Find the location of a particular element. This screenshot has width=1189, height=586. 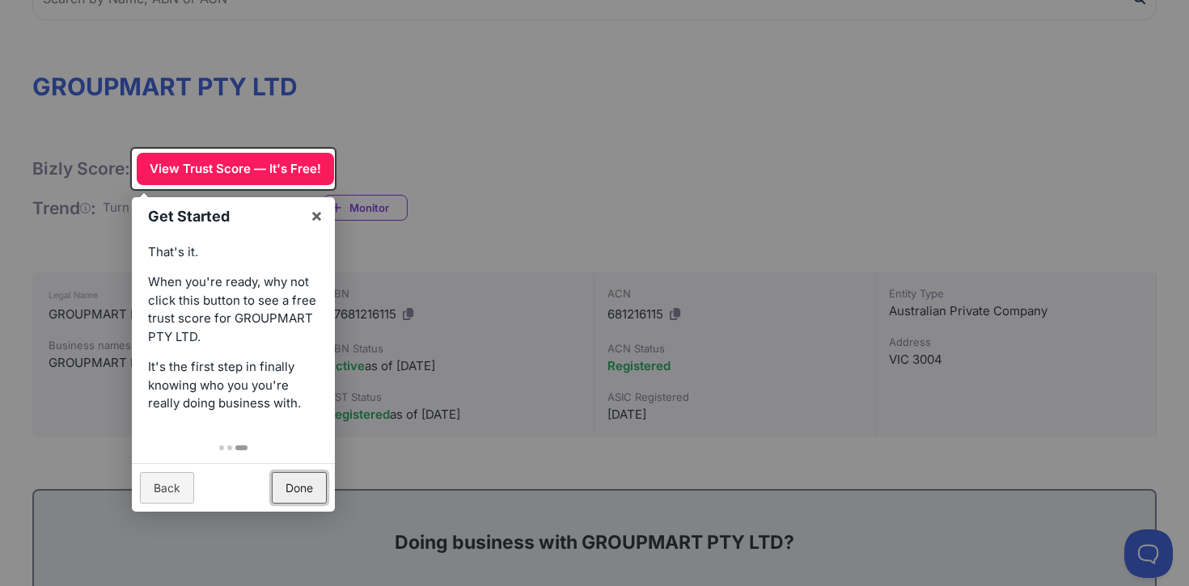

p: It's the first step in finally knowing who you you're really doing business with. is located at coordinates (233, 386).